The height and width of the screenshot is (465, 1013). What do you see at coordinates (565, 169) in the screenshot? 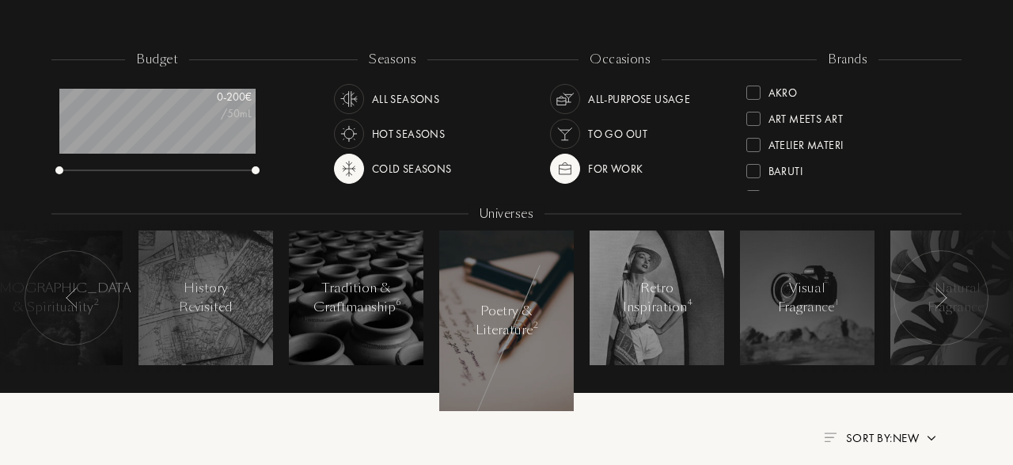
I see `img: usage_occasion_work.svg` at bounding box center [565, 169].